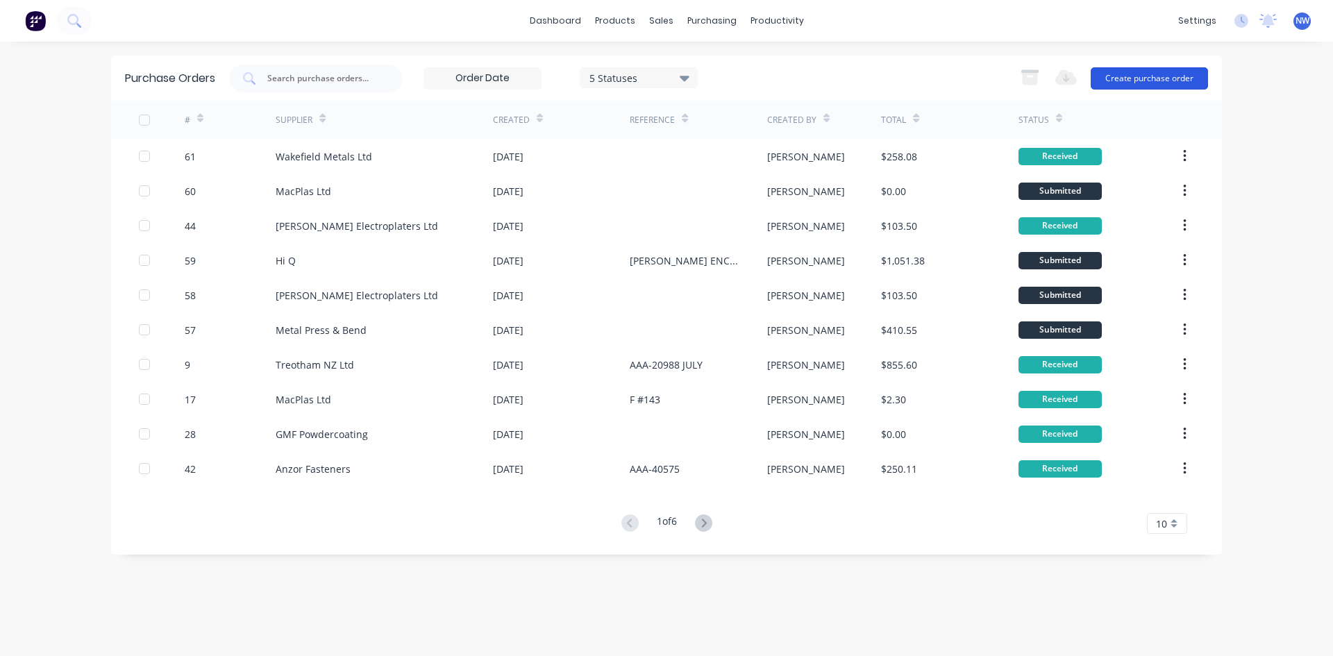 The height and width of the screenshot is (656, 1333). What do you see at coordinates (899, 156) in the screenshot?
I see `div: $258.08` at bounding box center [899, 156].